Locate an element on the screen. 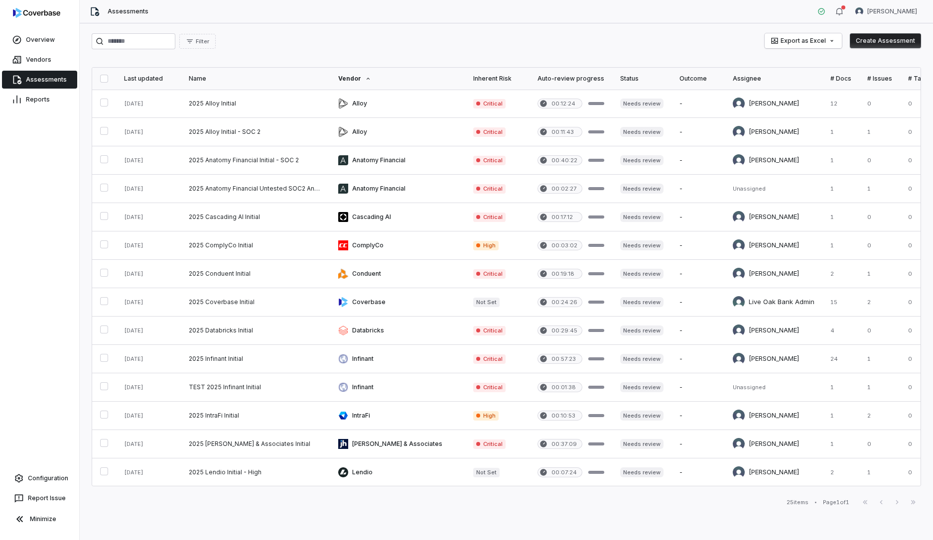  a: Configuration is located at coordinates (39, 478).